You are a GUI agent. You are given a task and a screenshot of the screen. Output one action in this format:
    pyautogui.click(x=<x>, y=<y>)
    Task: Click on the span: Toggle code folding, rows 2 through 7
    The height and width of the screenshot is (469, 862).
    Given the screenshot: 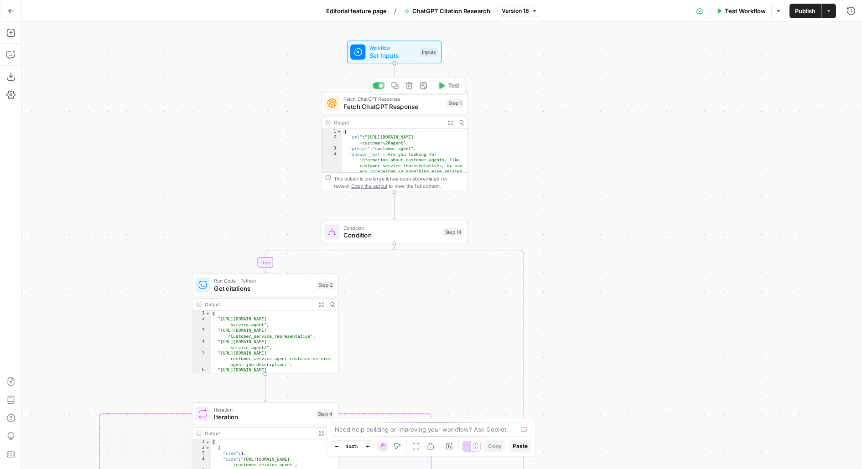 What is the action you would take?
    pyautogui.click(x=207, y=448)
    